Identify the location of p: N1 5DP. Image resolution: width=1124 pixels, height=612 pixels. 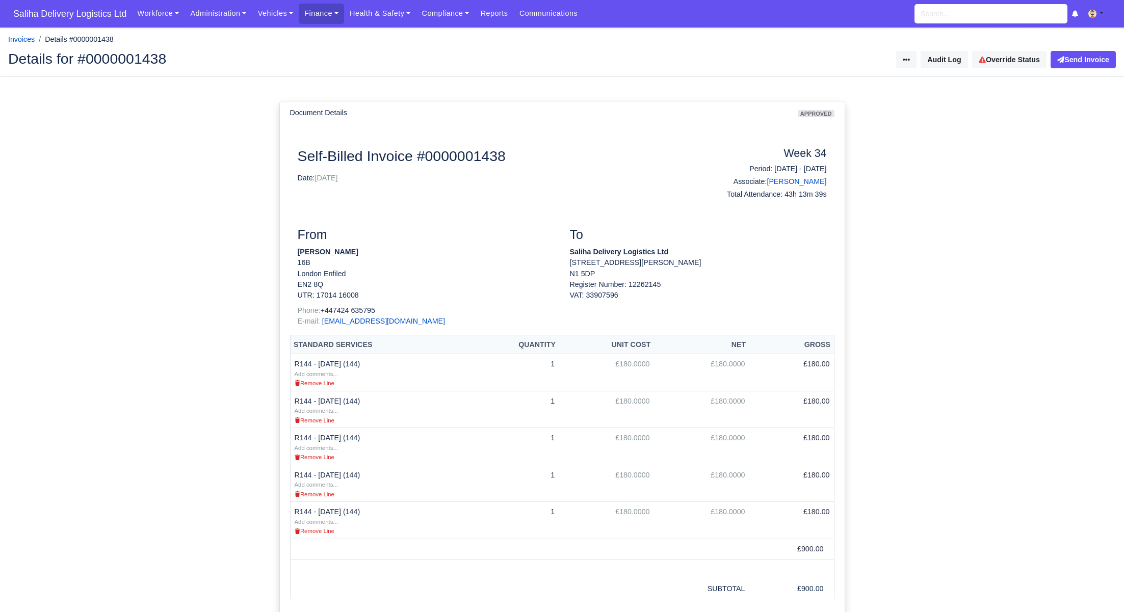
(699, 274).